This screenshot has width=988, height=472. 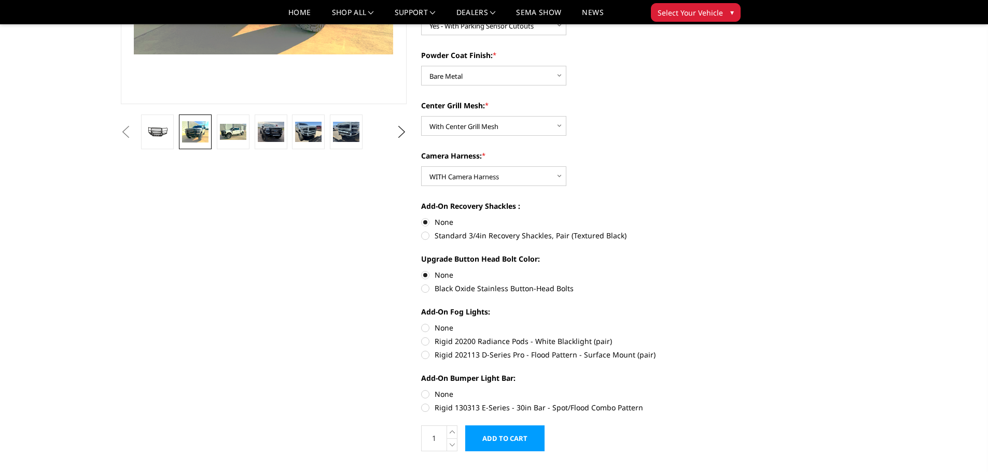 I want to click on label: Rigid 202113 D-Series Pro - Flood Pattern - Surface Mount (pair), so click(x=564, y=355).